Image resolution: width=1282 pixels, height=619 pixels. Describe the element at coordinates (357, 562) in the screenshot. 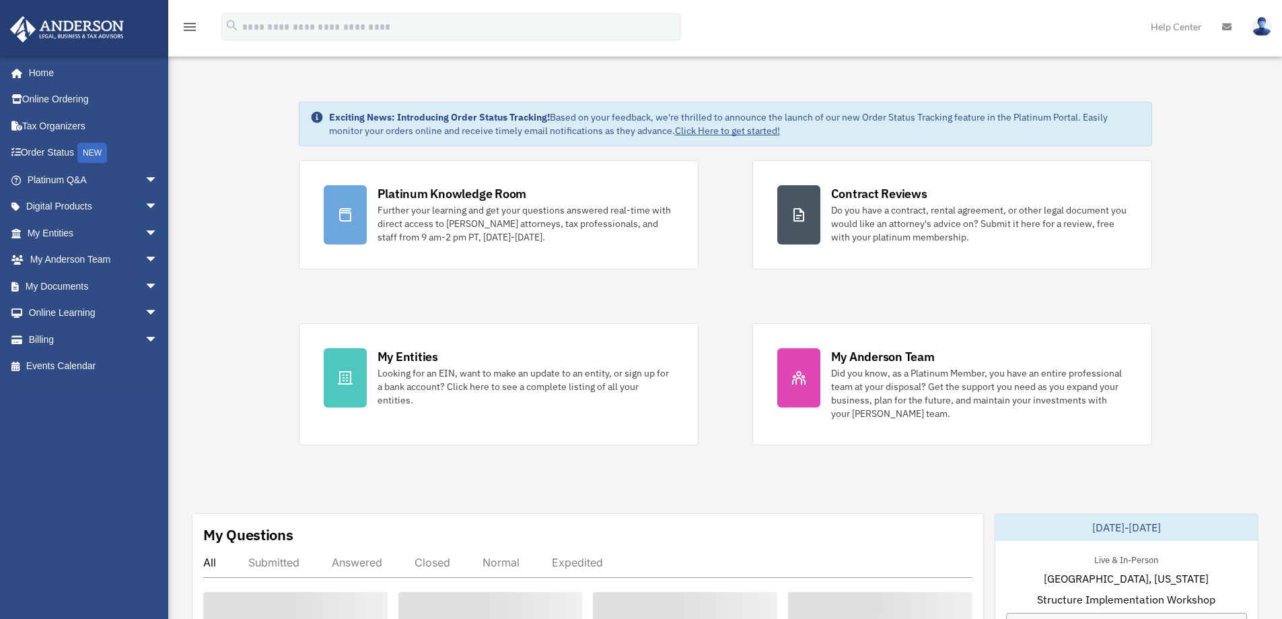

I see `div: Answered` at that location.